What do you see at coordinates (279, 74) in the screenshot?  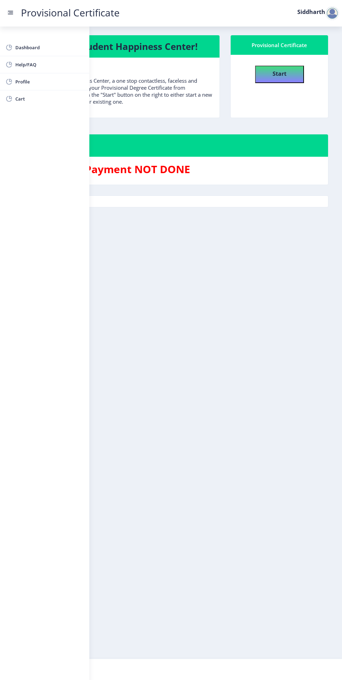 I see `b: Start` at bounding box center [279, 74].